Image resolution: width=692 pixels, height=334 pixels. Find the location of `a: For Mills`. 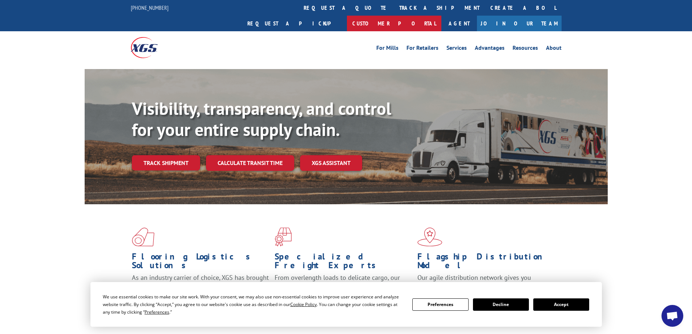

a: For Mills is located at coordinates (387, 49).